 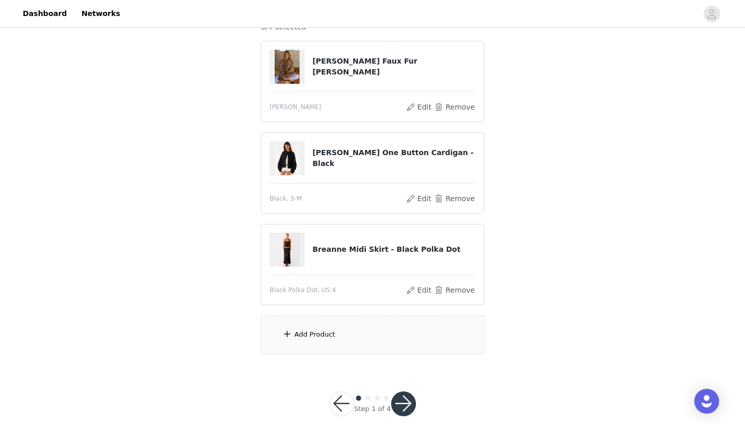 I want to click on div: Step 1 of 4, so click(x=372, y=409).